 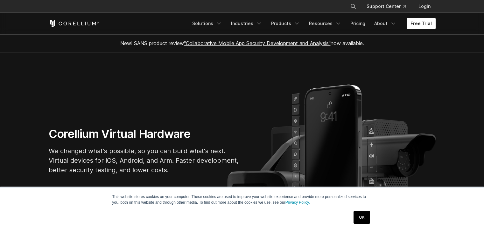 I want to click on a: "Collaborative Mobile App Security Development and Analysis", so click(x=257, y=43).